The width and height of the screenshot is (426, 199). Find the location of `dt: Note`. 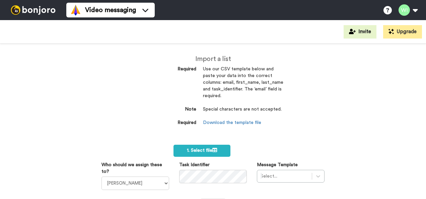

dt: Note is located at coordinates (170, 110).